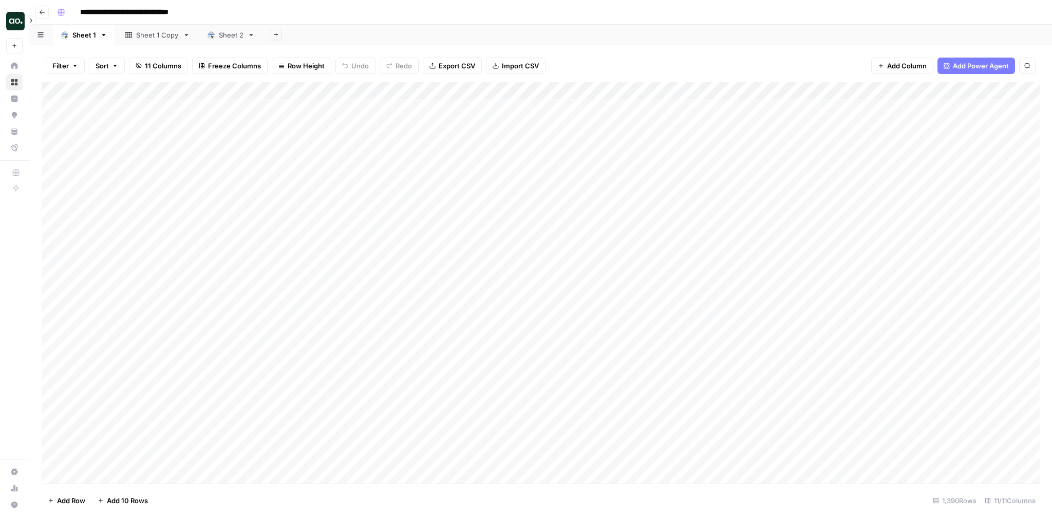 This screenshot has width=1052, height=517. I want to click on span: Freeze Columns, so click(234, 66).